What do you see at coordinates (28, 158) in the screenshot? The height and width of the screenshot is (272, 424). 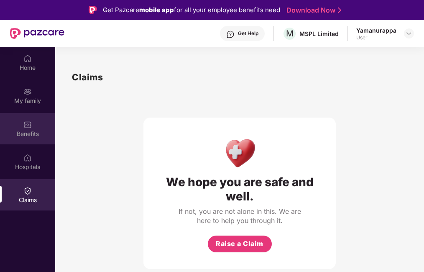 I see `img: svg+xml;base64,PHN2ZyBpZD0iSG9zcGl0YWxzIiB4bWxucz0iaHR0cDovL3d3dy53My5vcmcvMjAwMC9zdmciIHdpZHRoPS...` at bounding box center [28, 158].